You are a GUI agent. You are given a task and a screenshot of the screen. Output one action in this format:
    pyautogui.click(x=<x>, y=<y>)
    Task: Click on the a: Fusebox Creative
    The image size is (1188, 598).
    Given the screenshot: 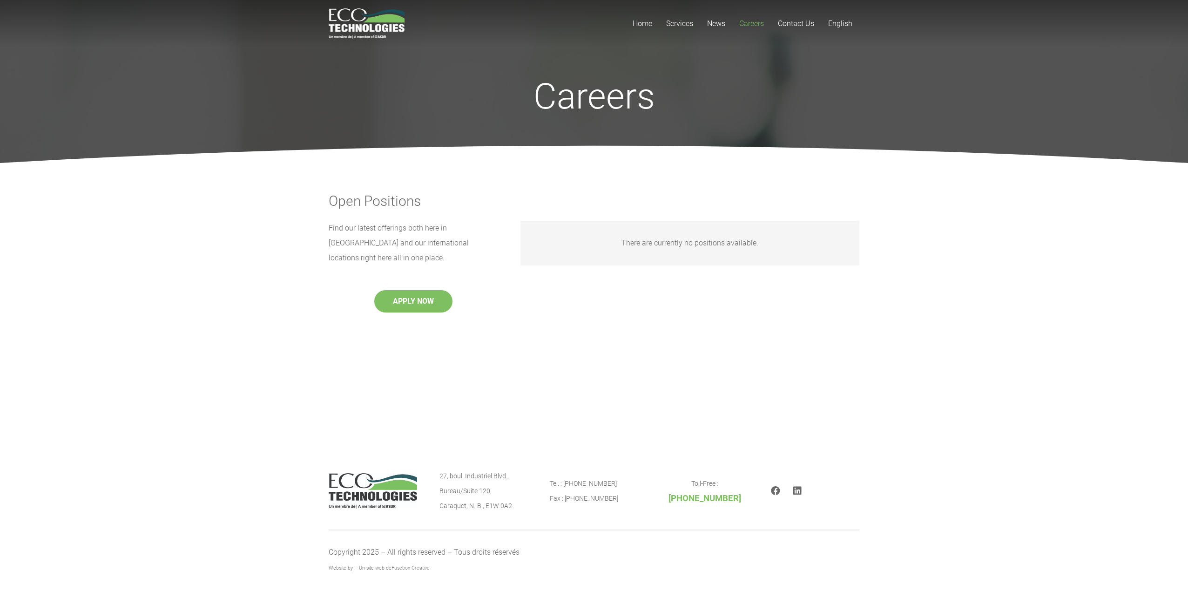 What is the action you would take?
    pyautogui.click(x=411, y=568)
    